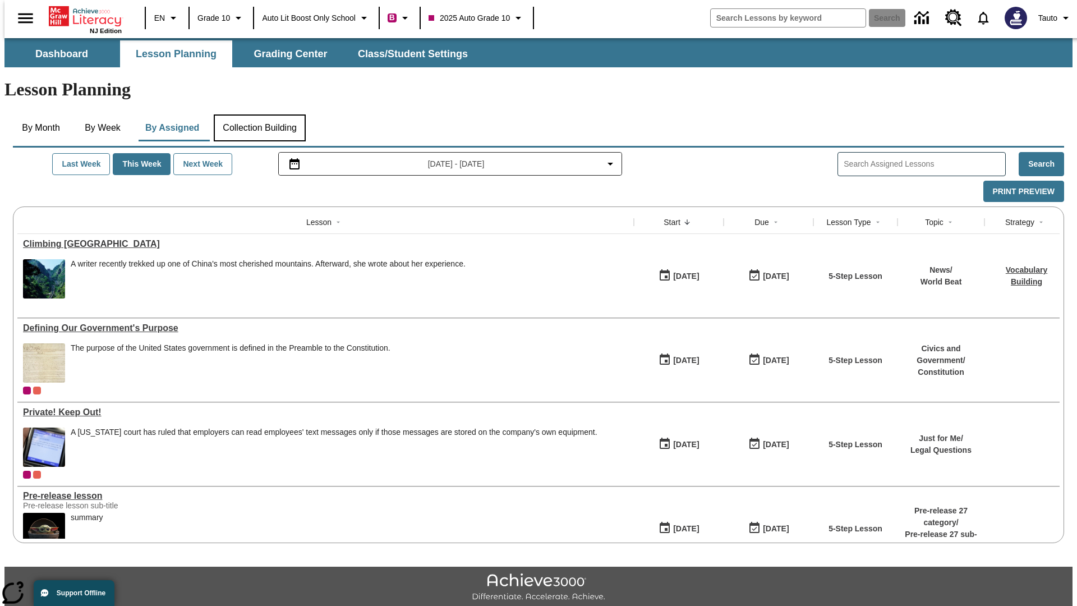 The height and width of the screenshot is (606, 1077). I want to click on button: Boost Class color is violet red. Change class color, so click(400, 18).